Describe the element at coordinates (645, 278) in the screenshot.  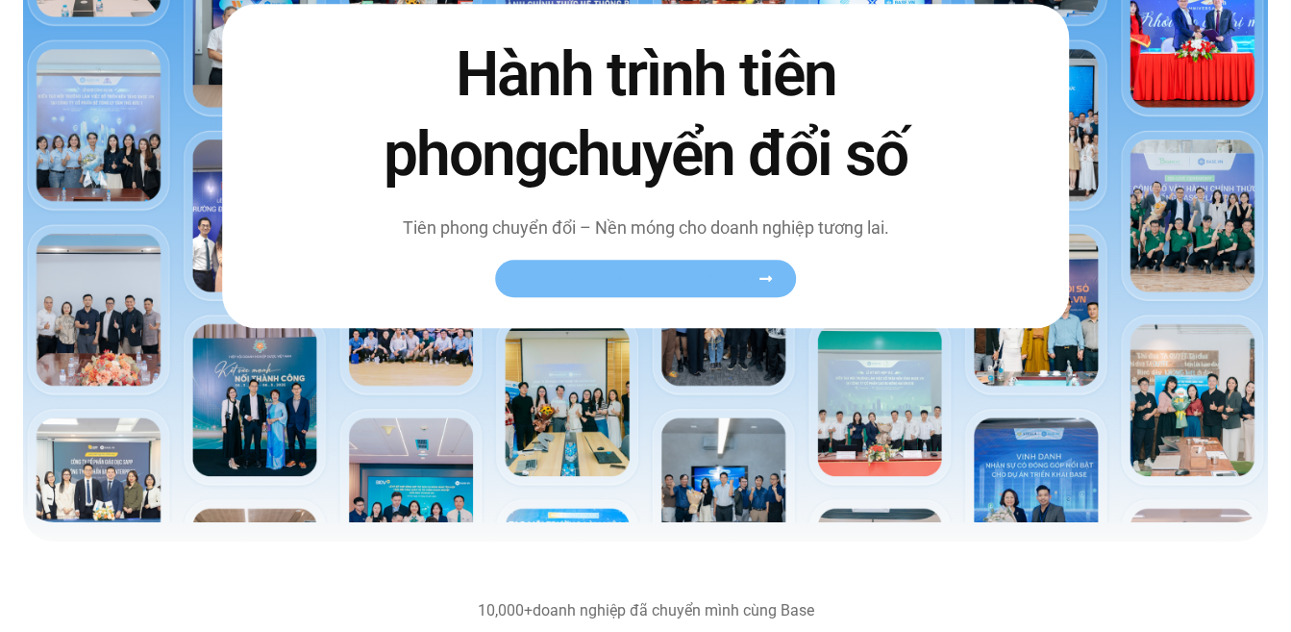
I see `a: Xem toàn bộ câu chuyện khách hàng` at that location.